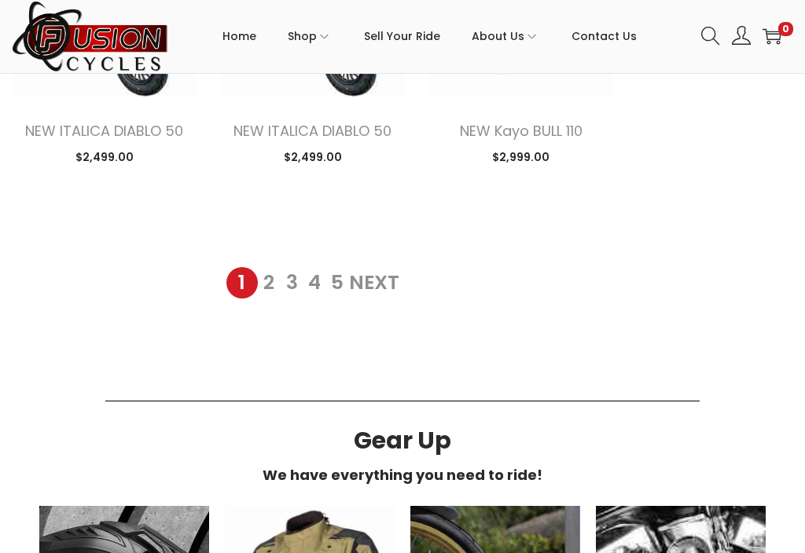  Describe the element at coordinates (337, 283) in the screenshot. I see `a: Page 5` at that location.